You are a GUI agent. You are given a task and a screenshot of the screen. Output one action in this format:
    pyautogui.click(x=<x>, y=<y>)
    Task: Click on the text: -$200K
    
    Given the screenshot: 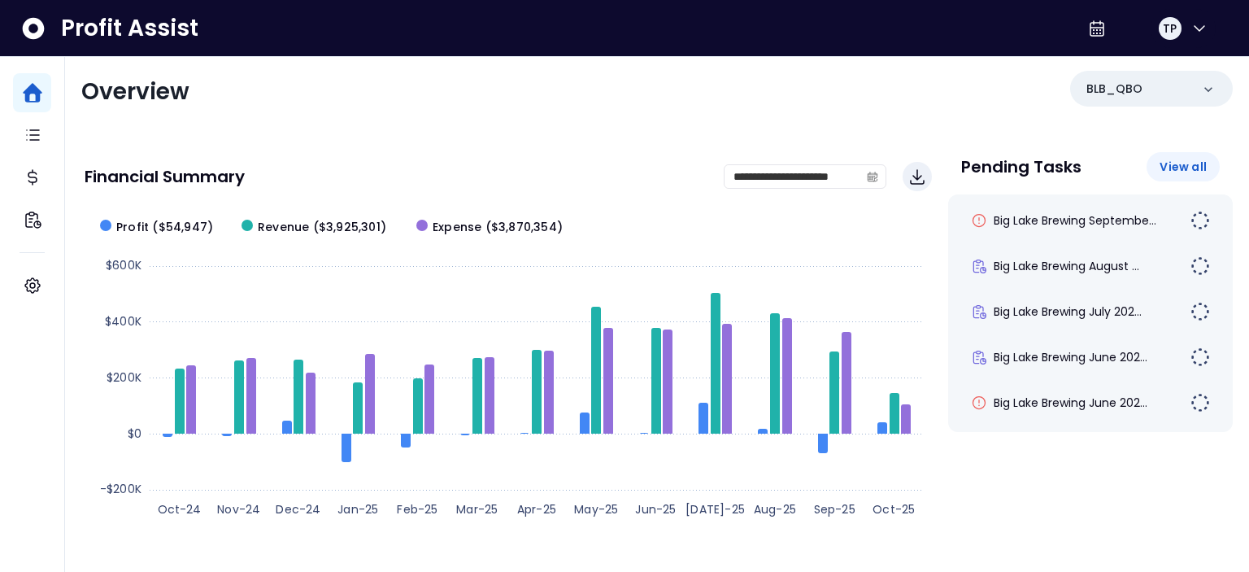 What is the action you would take?
    pyautogui.click(x=120, y=489)
    